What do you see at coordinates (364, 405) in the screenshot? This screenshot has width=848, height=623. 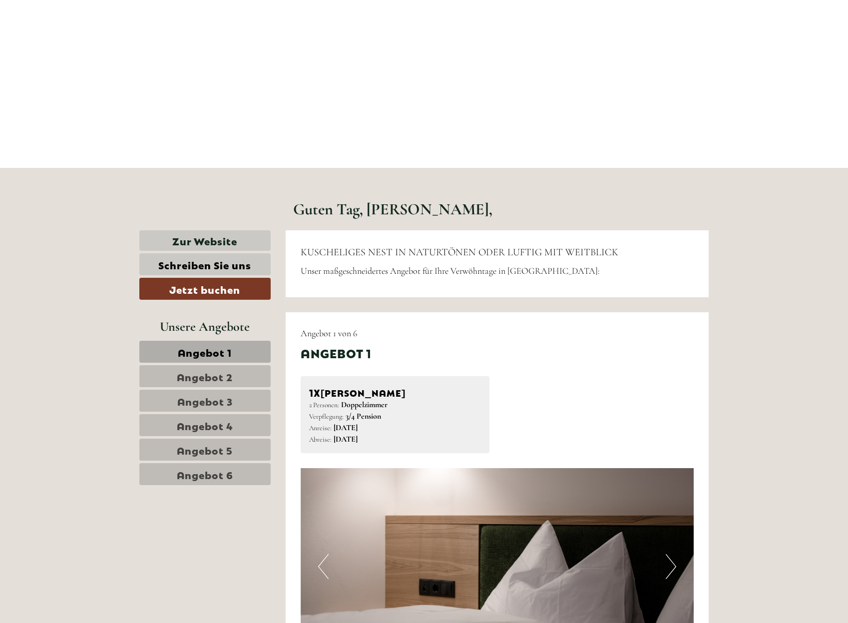 I see `b: Doppelzimmer` at bounding box center [364, 405].